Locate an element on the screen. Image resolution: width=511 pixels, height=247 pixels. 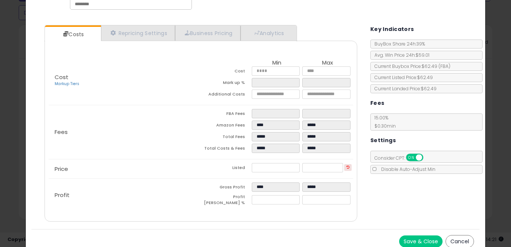
span: $62.49 is located at coordinates (435, 66).